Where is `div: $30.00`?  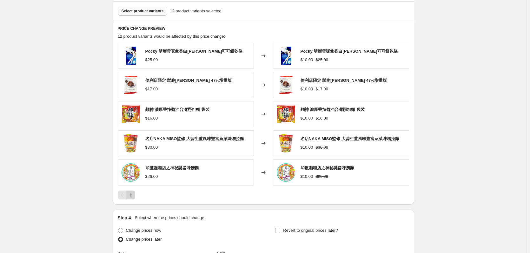
div: $30.00 is located at coordinates (152, 148).